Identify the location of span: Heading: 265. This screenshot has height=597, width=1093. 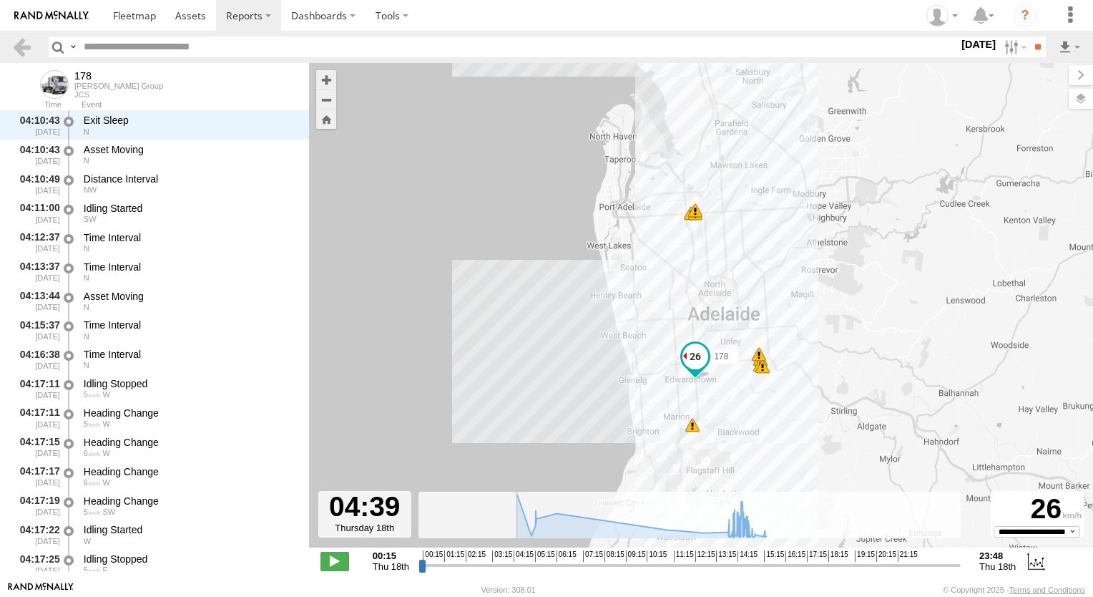
(106, 482).